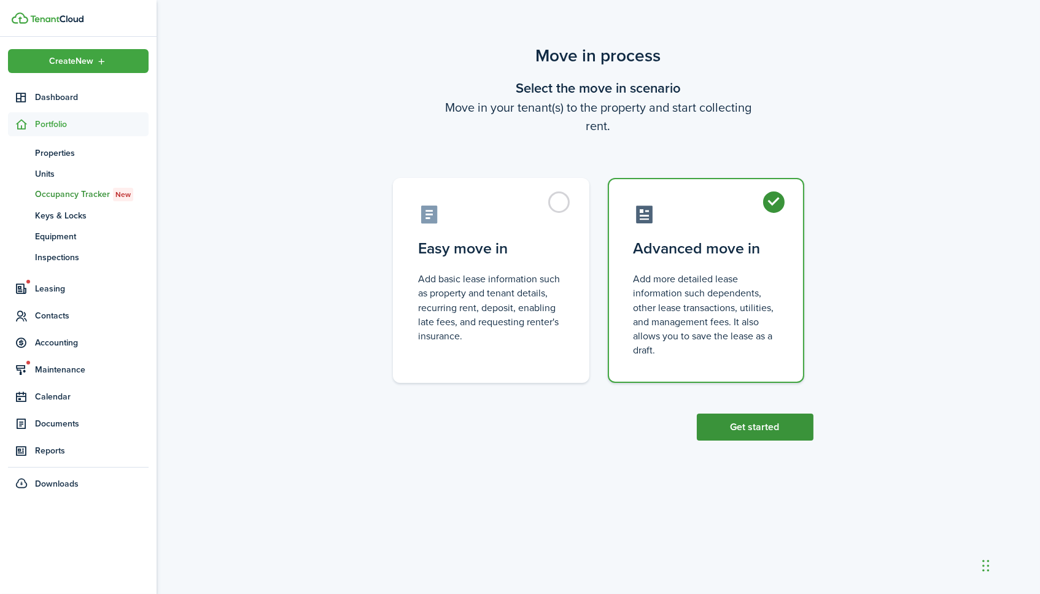 The height and width of the screenshot is (594, 1040). I want to click on span: Calendar, so click(91, 396).